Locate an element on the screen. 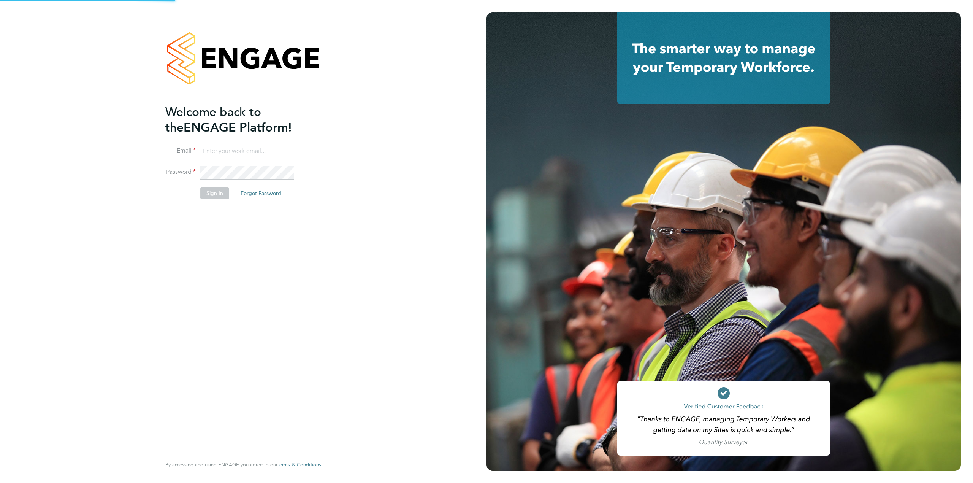 The height and width of the screenshot is (483, 973). span: By accessing and using ENGAGE you agree to our is located at coordinates (243, 464).